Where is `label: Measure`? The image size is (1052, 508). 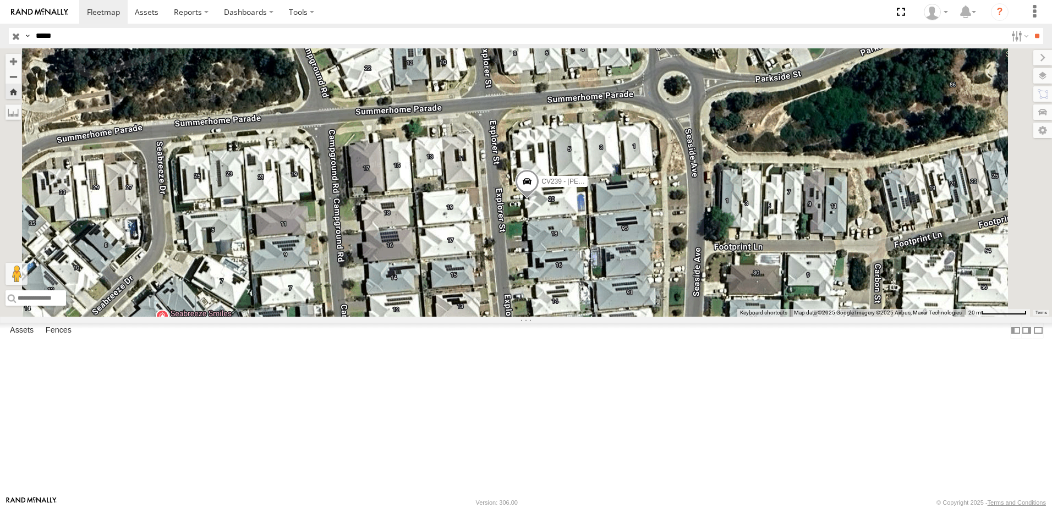
label: Measure is located at coordinates (13, 112).